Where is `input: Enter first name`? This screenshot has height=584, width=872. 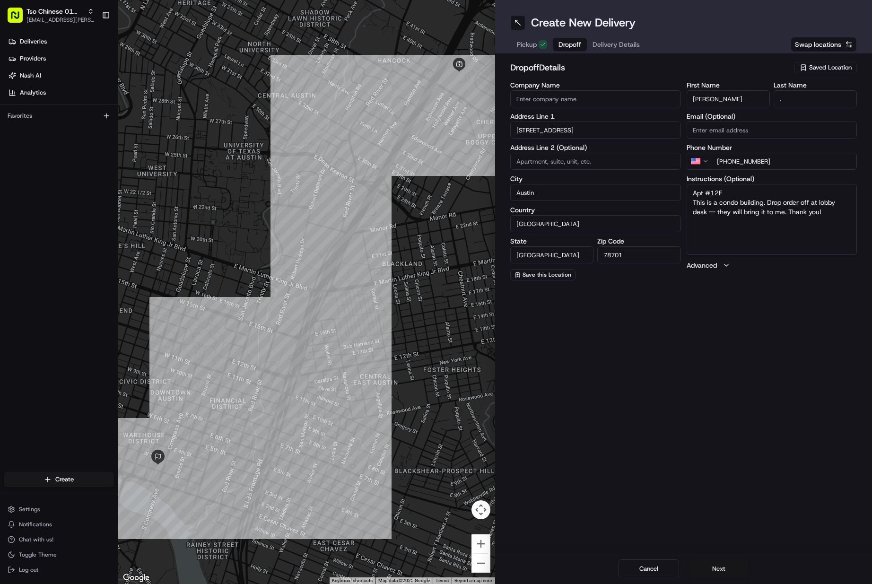
input: Enter first name is located at coordinates (728, 99).